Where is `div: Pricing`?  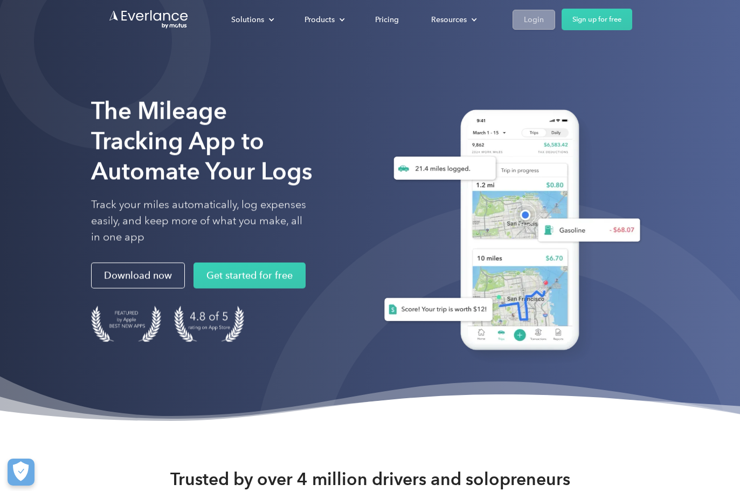
div: Pricing is located at coordinates (387, 19).